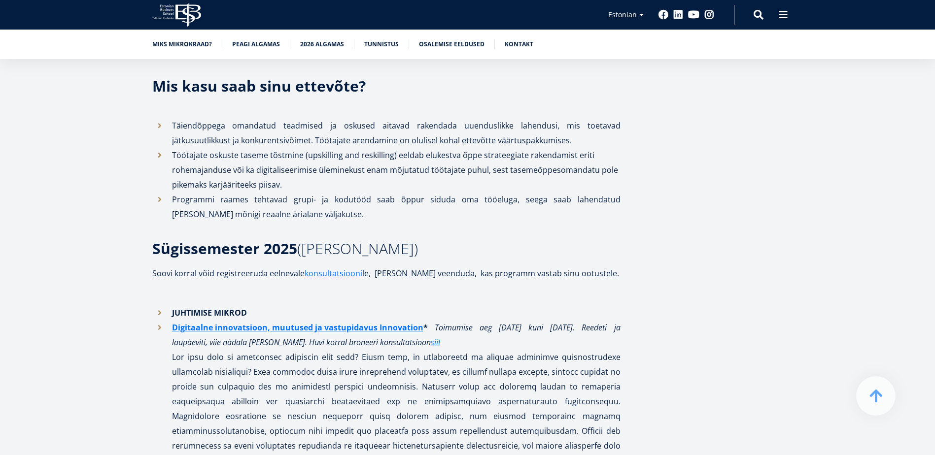 Image resolution: width=935 pixels, height=455 pixels. What do you see at coordinates (256, 44) in the screenshot?
I see `a: Peagi algamas` at bounding box center [256, 44].